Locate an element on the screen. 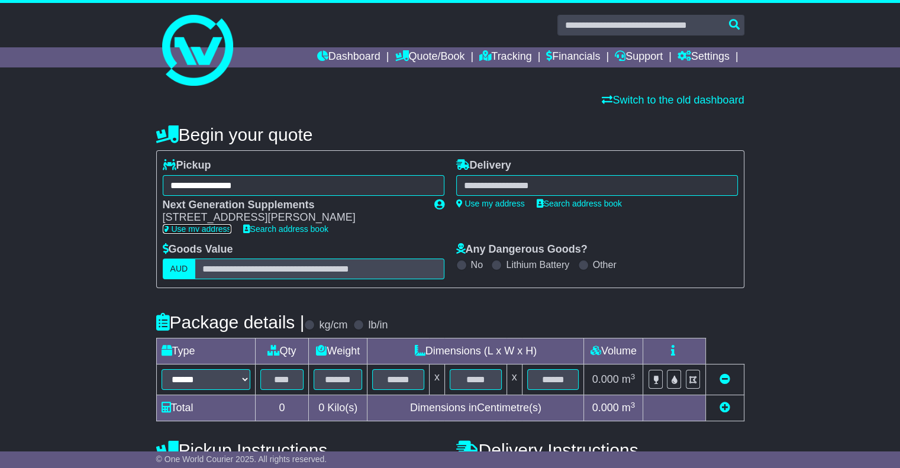 The height and width of the screenshot is (468, 900). h4: Begin your quote is located at coordinates (450, 134).